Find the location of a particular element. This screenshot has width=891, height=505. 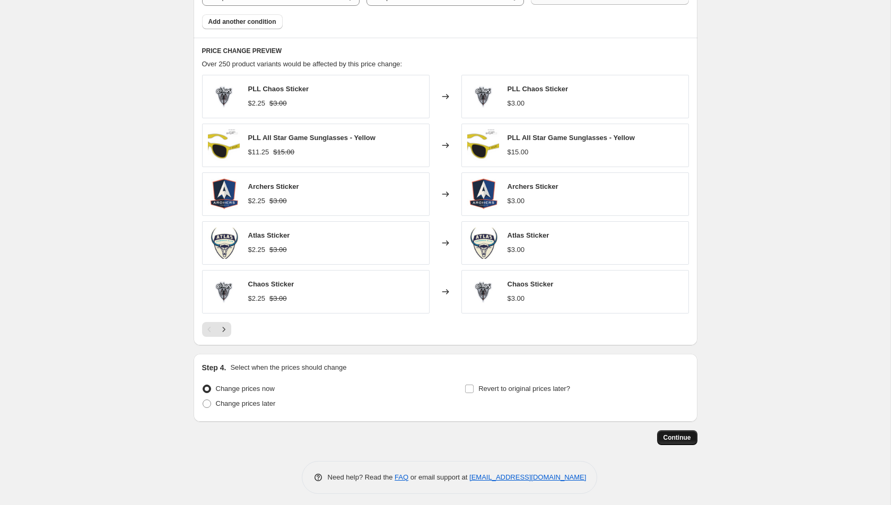

span: Revert to original prices later? is located at coordinates (524, 388).